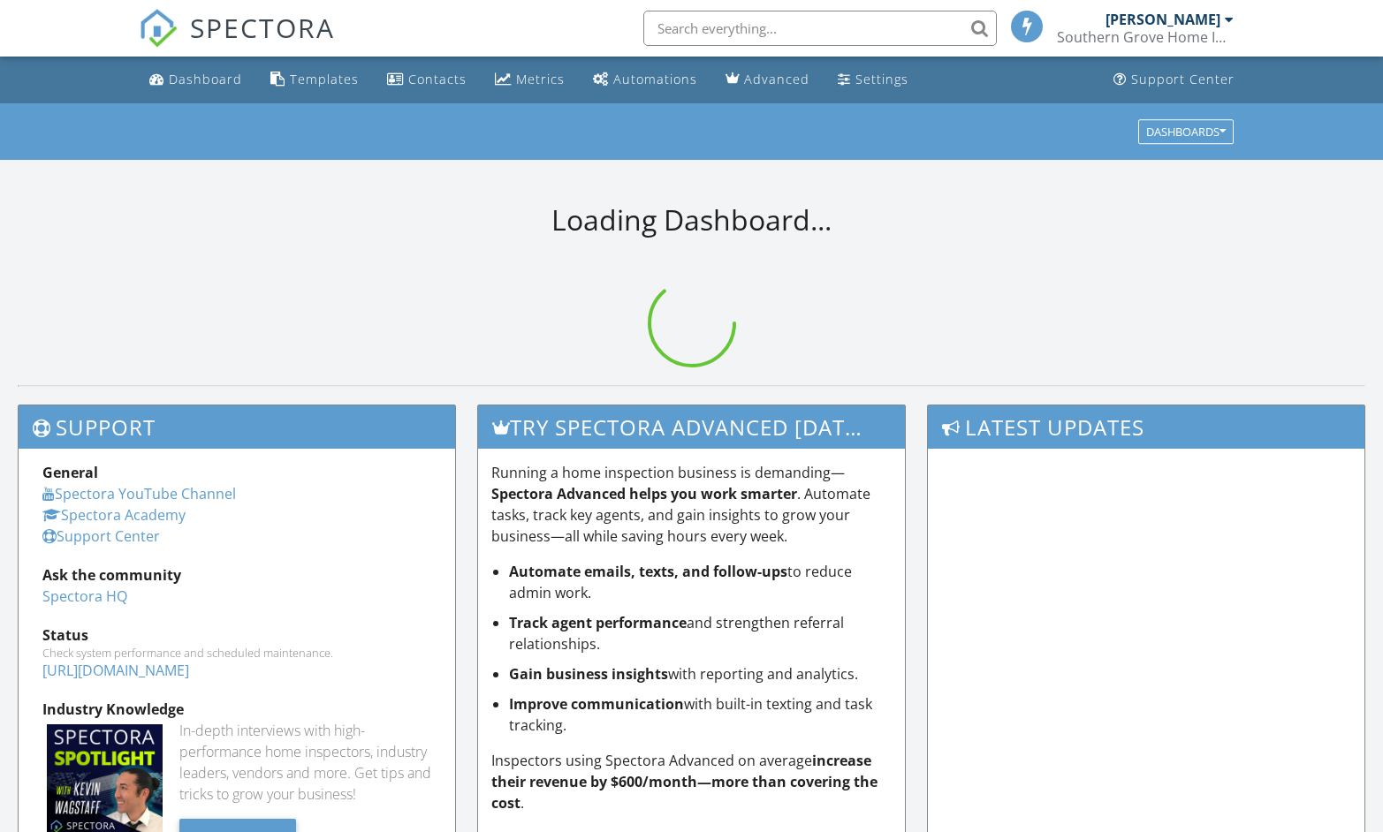 The height and width of the screenshot is (832, 1383). Describe the element at coordinates (777, 79) in the screenshot. I see `div: Advanced` at that location.